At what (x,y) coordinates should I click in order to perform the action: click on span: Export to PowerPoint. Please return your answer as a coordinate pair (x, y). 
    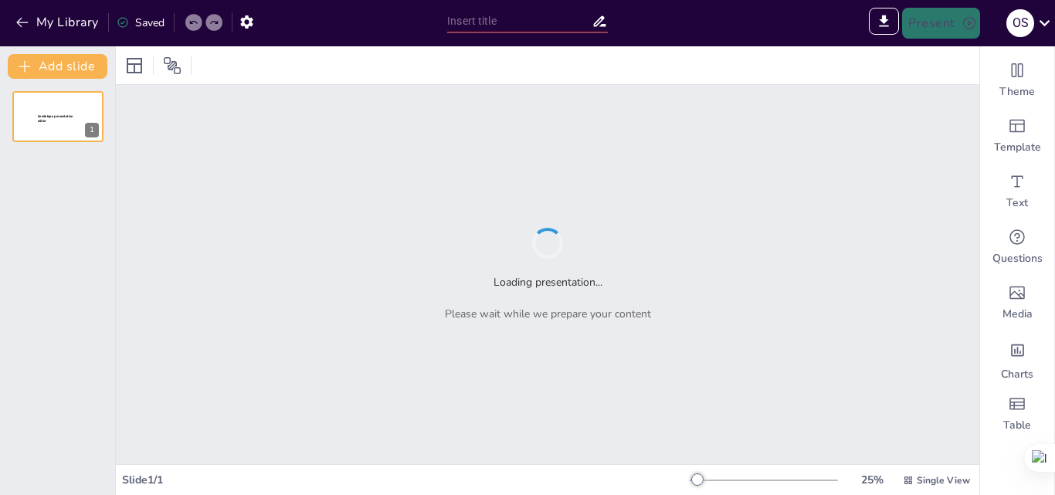
    Looking at the image, I should click on (883, 23).